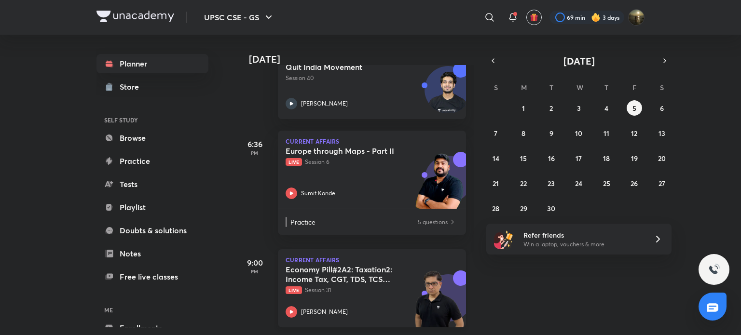 The width and height of the screenshot is (741, 335). I want to click on abbr: Wednesday, so click(580, 87).